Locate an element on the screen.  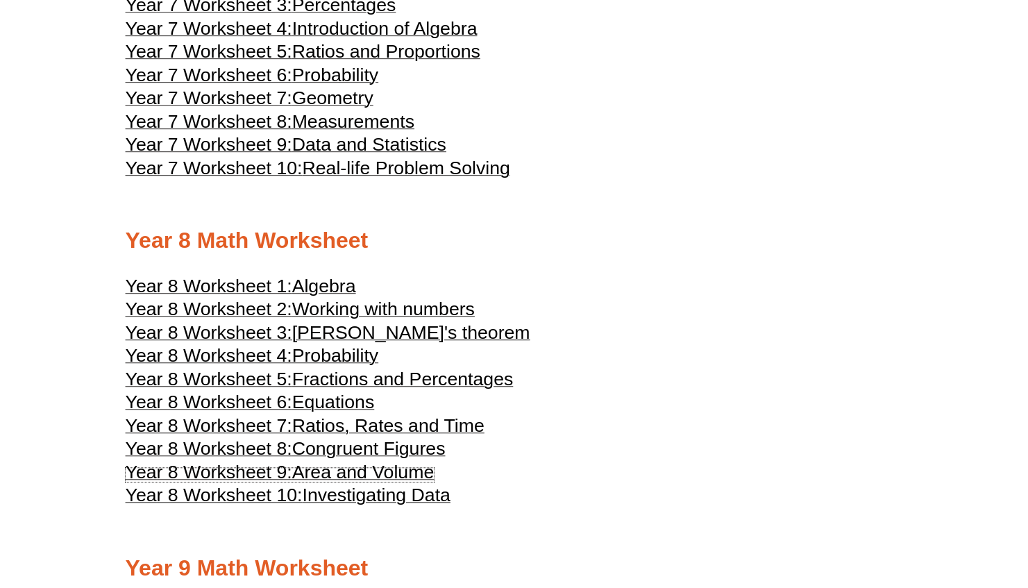
a: Year 7 Worksheet 8:Measurements is located at coordinates (270, 124).